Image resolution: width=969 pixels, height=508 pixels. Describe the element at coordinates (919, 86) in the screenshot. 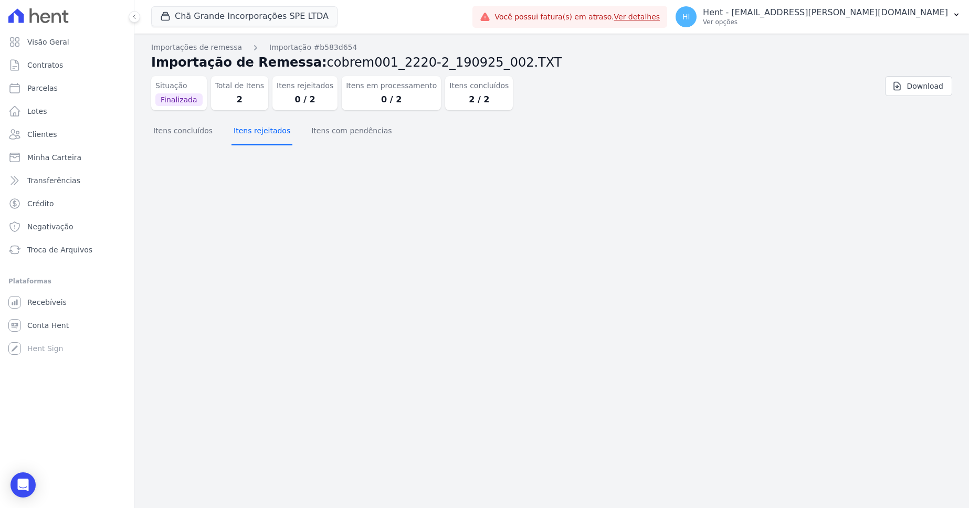

I see `a: Download` at that location.